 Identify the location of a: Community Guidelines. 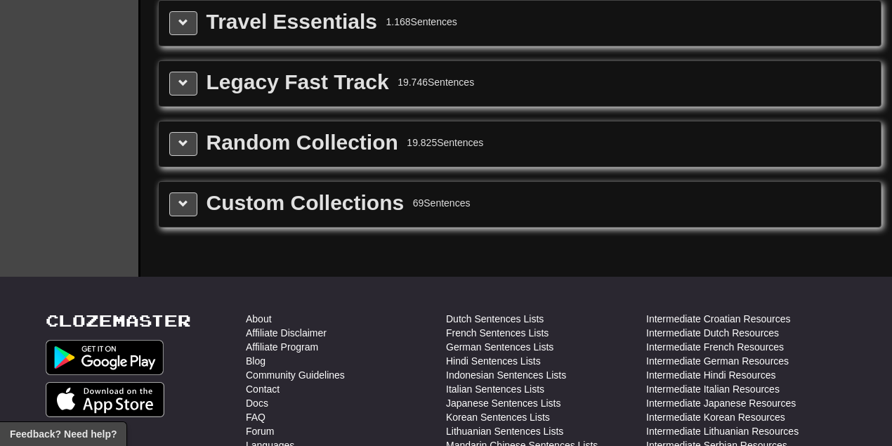
(295, 375).